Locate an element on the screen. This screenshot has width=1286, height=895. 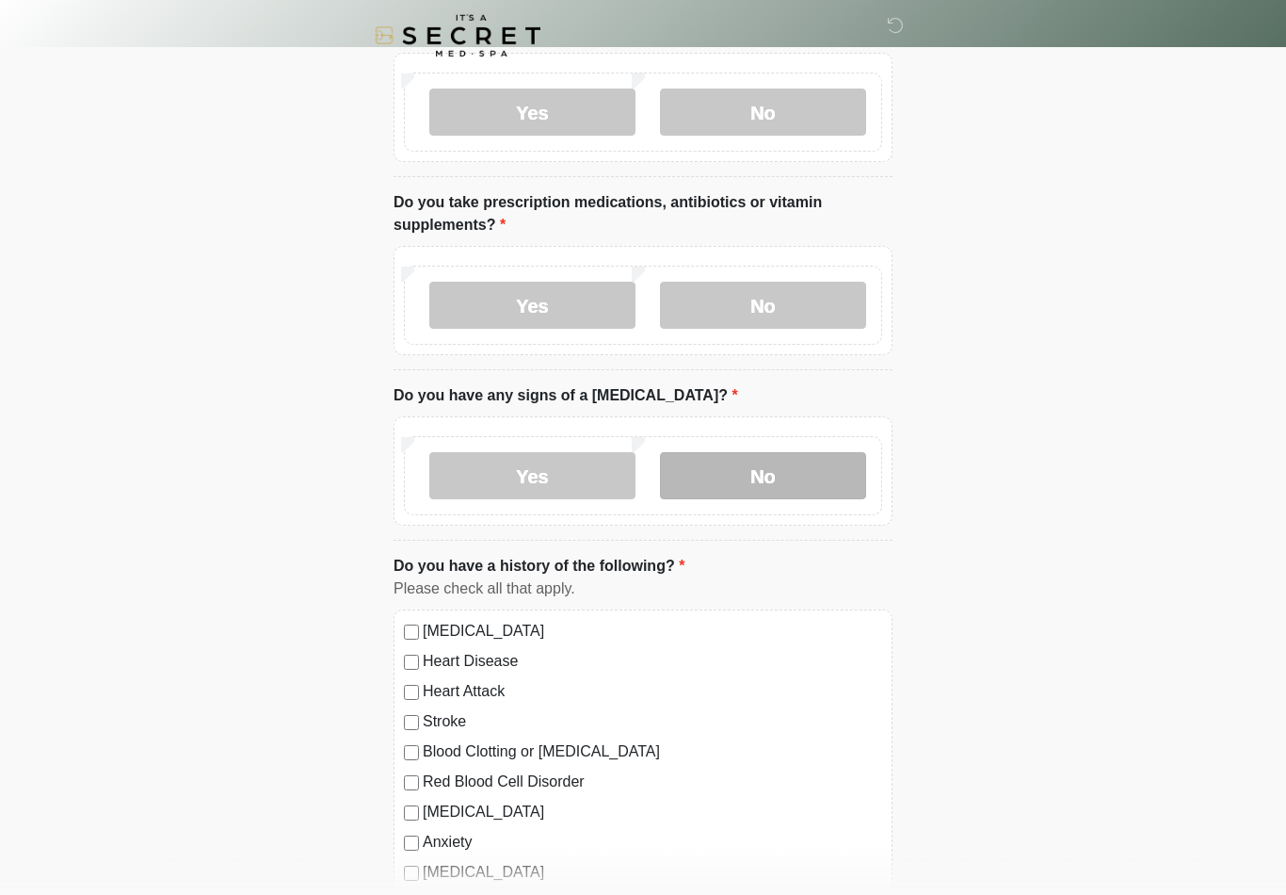
label: Do you have a history of the following? is located at coordinates (539, 566).